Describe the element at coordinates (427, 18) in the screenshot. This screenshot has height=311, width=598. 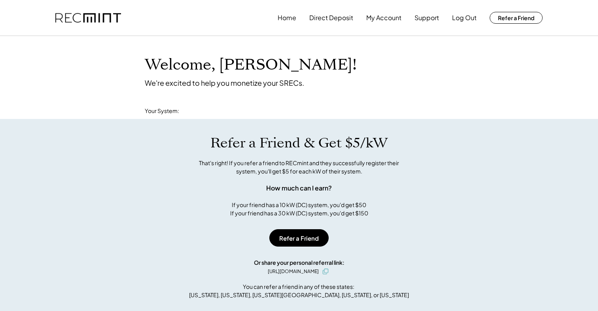
I see `button: Support` at that location.